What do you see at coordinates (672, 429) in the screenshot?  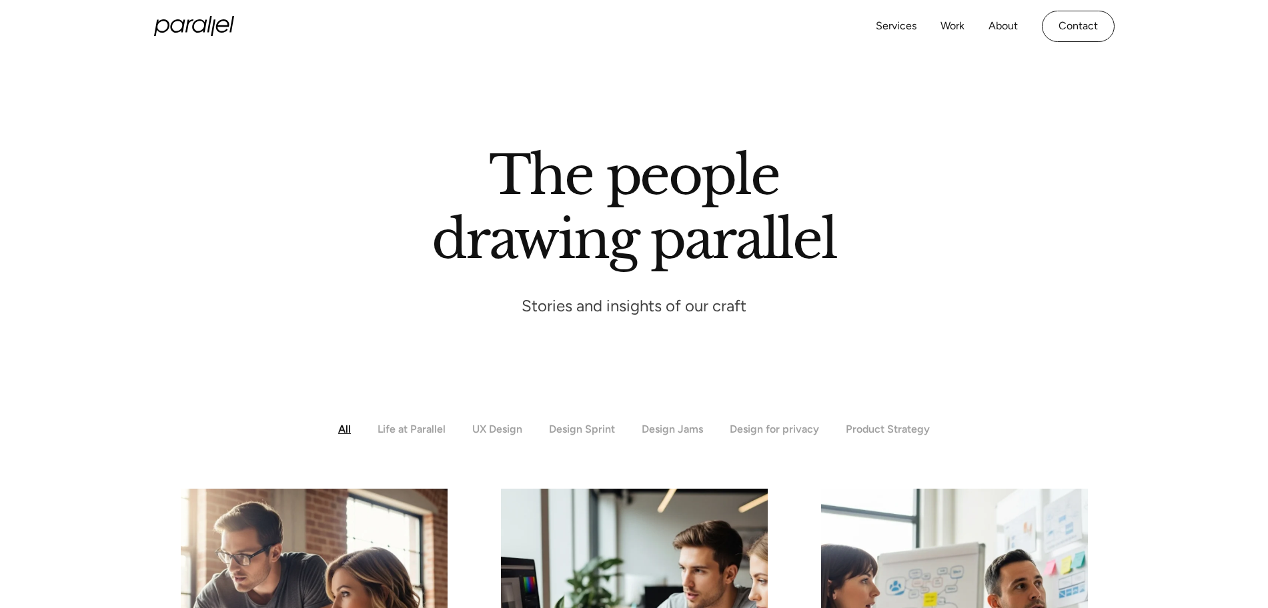 I see `div: Design Jams` at bounding box center [672, 429].